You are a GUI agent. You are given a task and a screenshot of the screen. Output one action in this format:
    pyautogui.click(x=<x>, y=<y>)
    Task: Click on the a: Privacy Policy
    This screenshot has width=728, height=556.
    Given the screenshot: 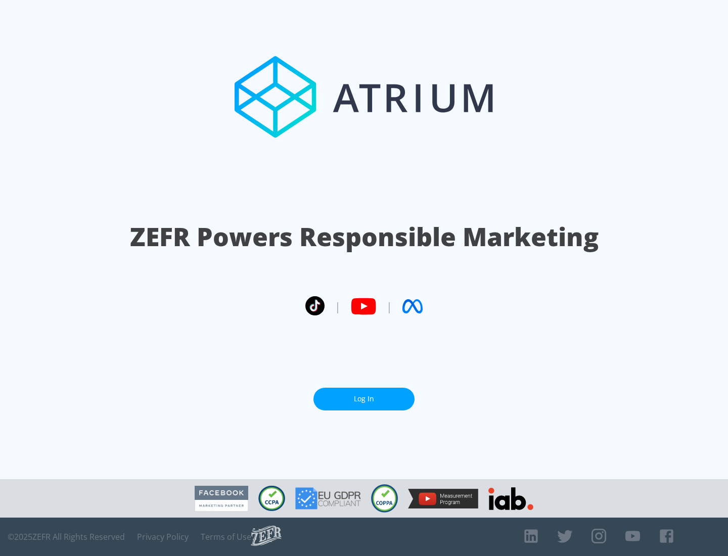 What is the action you would take?
    pyautogui.click(x=163, y=537)
    